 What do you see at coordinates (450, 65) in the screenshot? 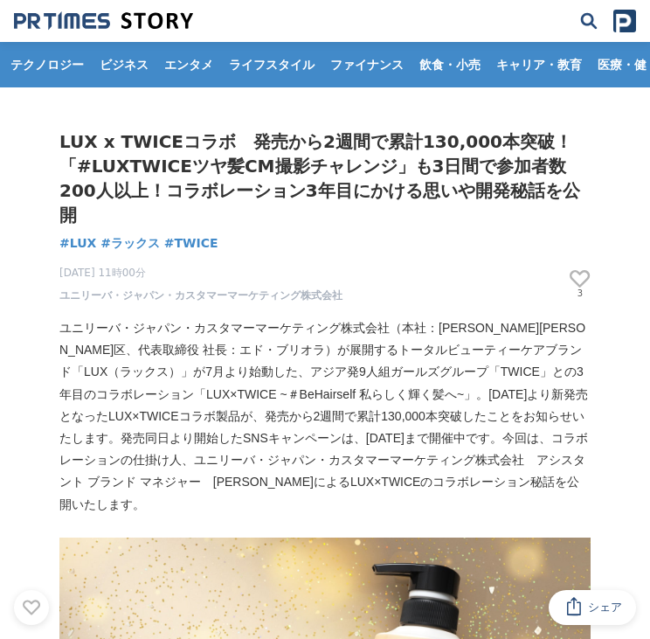
I see `span: 飲食・小売` at bounding box center [450, 65].